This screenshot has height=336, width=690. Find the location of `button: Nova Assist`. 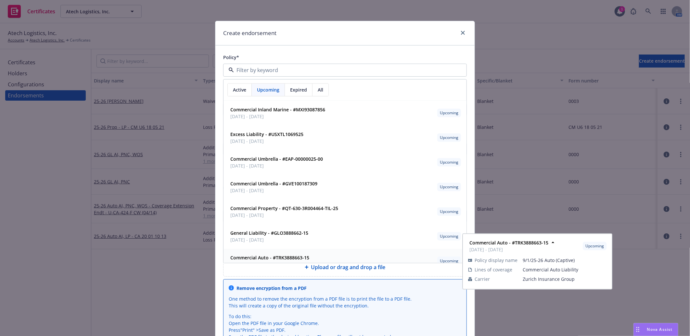

button: Nova Assist is located at coordinates (656, 330).